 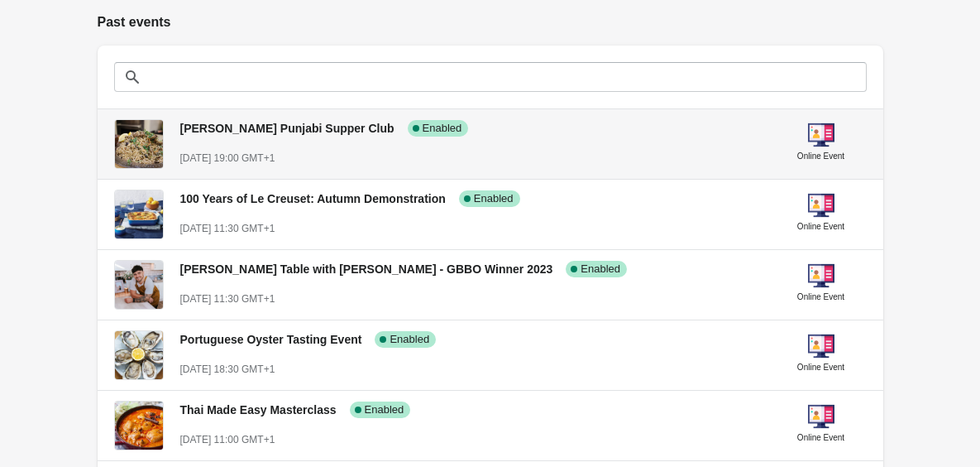 What do you see at coordinates (258, 410) in the screenshot?
I see `span: Thai Made Easy Masterclass` at bounding box center [258, 410].